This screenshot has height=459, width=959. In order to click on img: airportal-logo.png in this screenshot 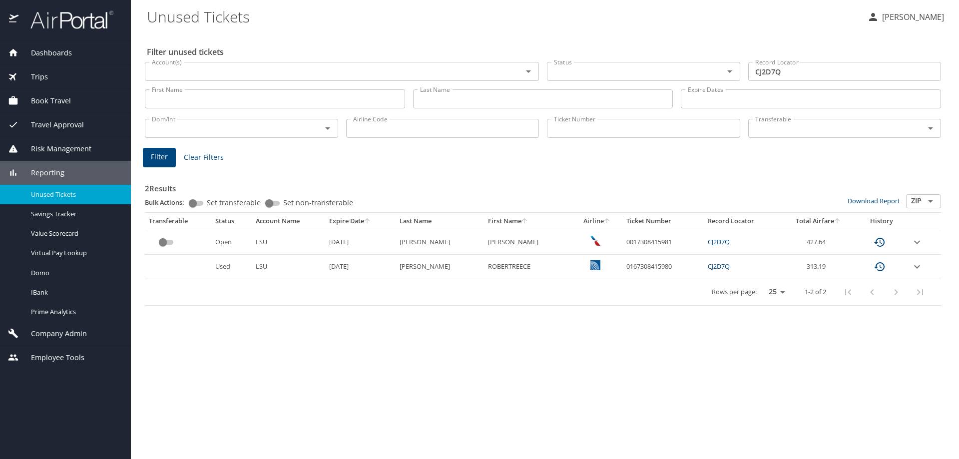, I will do `click(66, 19)`.